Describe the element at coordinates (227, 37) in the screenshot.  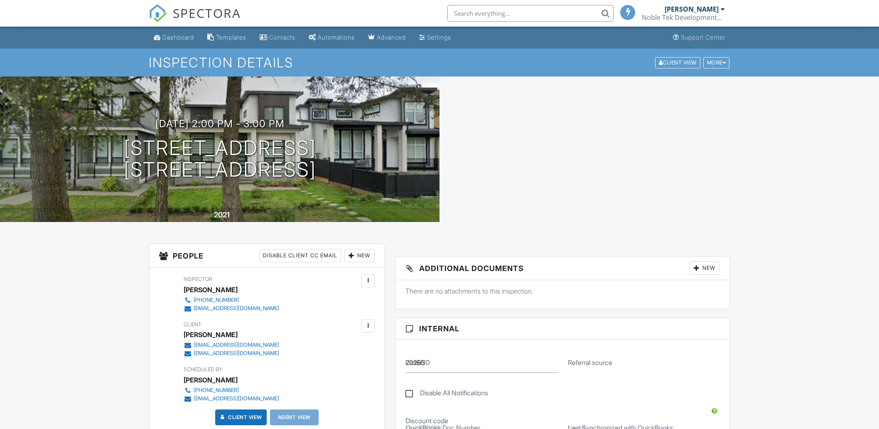
I see `a: Templates` at that location.